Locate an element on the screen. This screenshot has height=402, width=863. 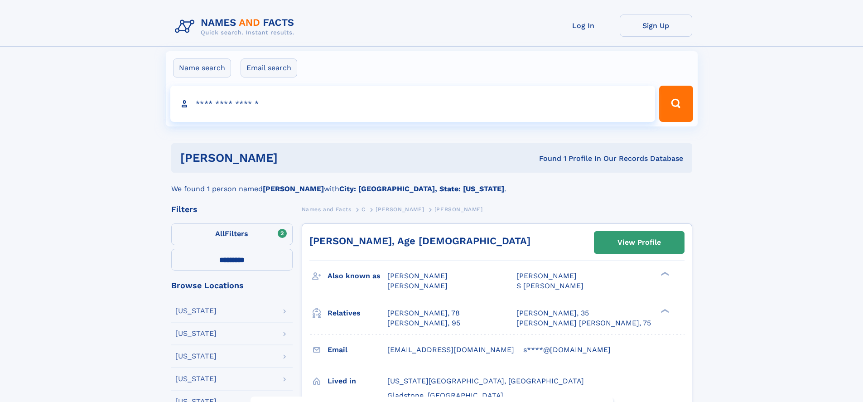
a: Names and Facts is located at coordinates (327, 209).